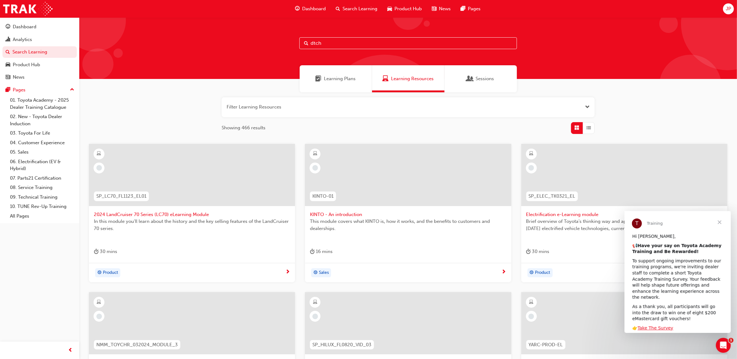  What do you see at coordinates (324, 273) in the screenshot?
I see `span: Sales` at bounding box center [324, 273].